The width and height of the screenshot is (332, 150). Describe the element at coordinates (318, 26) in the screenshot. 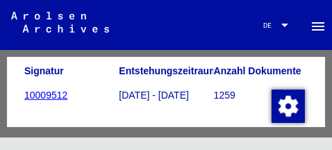

I see `mat-icon: Side nav toggle icon` at that location.